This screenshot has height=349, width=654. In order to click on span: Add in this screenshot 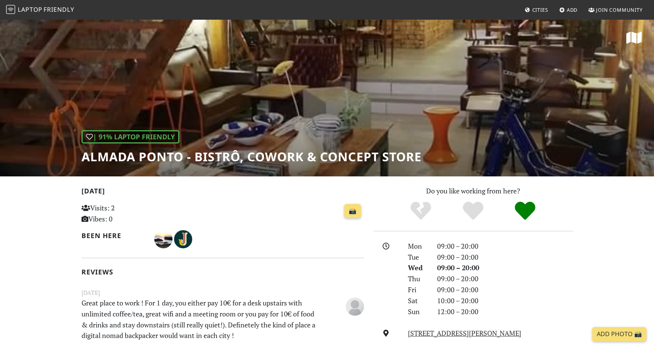, I will do `click(572, 10)`.